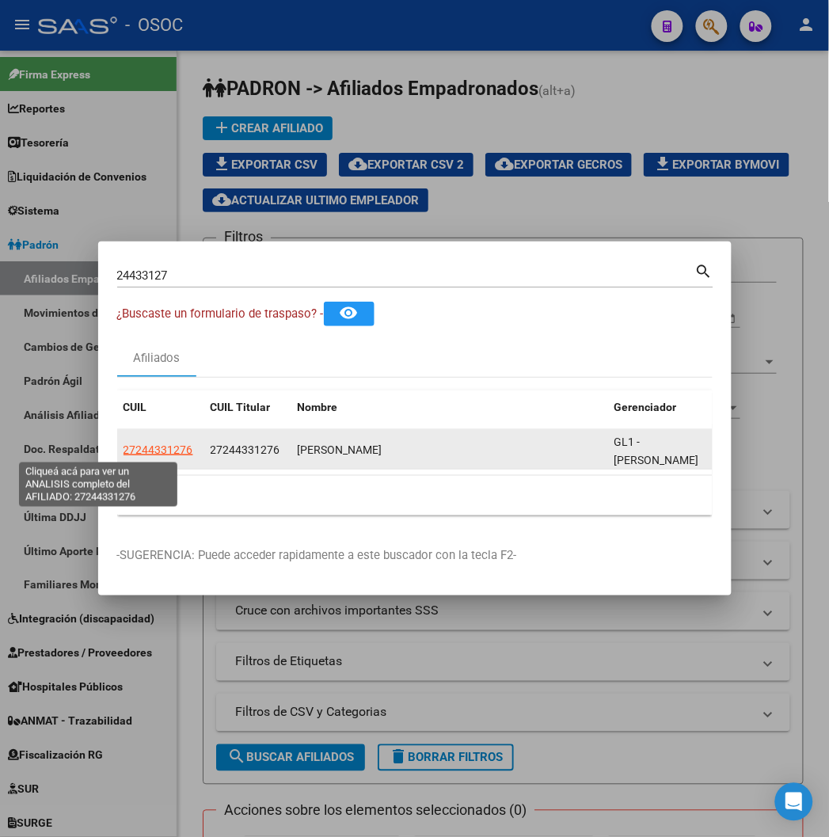  Describe the element at coordinates (668, 407) in the screenshot. I see `datatable-header-cell: Gerenciador` at that location.